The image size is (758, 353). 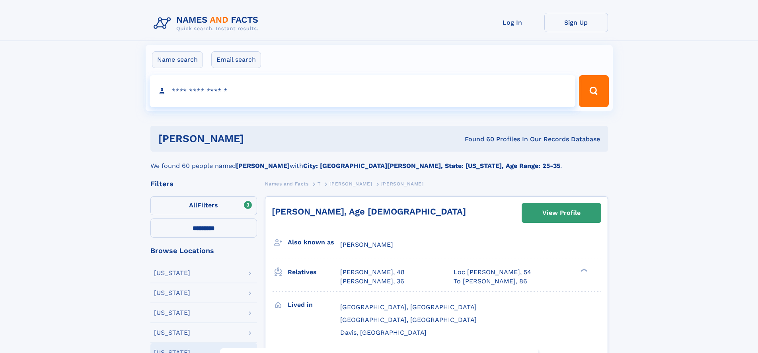 I want to click on a: T, so click(x=319, y=183).